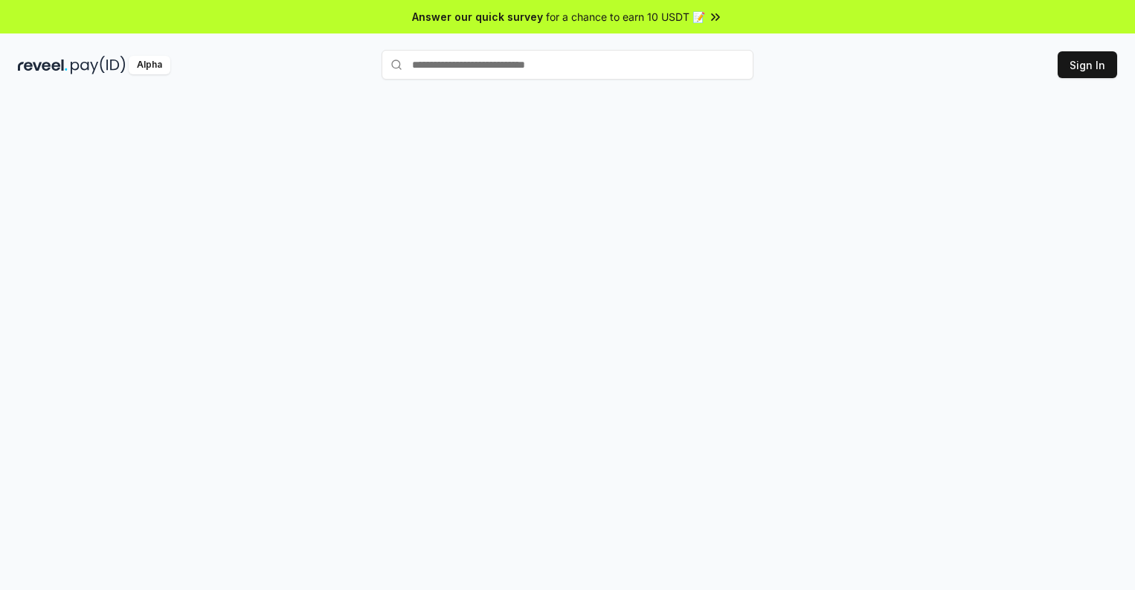  What do you see at coordinates (42, 65) in the screenshot?
I see `img: reveel_dark` at bounding box center [42, 65].